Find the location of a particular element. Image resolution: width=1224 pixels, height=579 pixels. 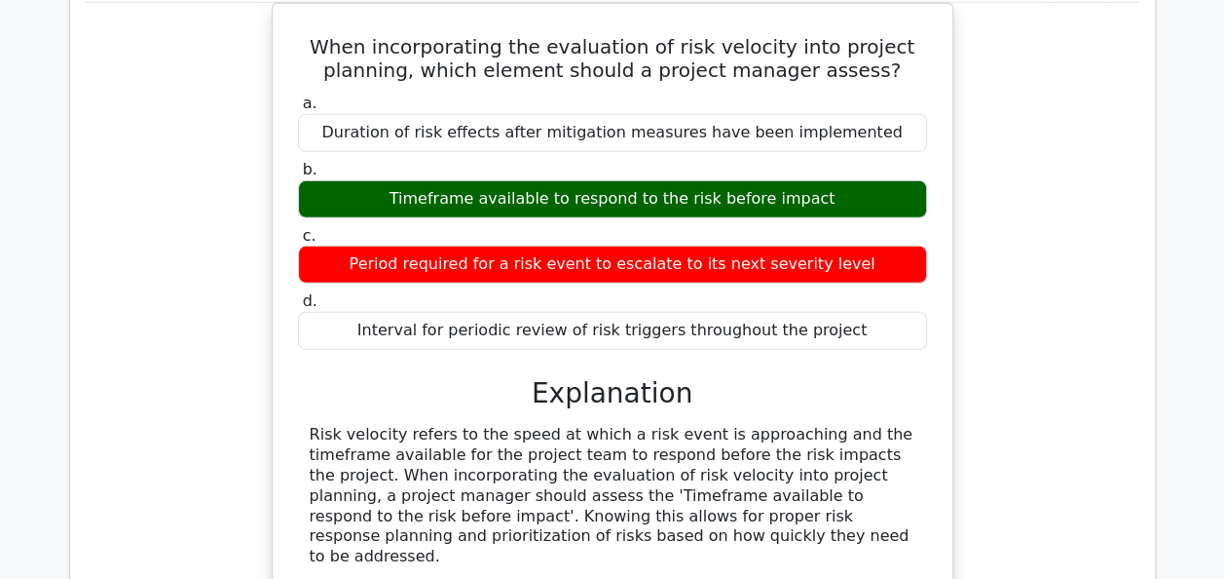

div: Interval for periodic review of risk triggers throughout the project is located at coordinates (613, 330).